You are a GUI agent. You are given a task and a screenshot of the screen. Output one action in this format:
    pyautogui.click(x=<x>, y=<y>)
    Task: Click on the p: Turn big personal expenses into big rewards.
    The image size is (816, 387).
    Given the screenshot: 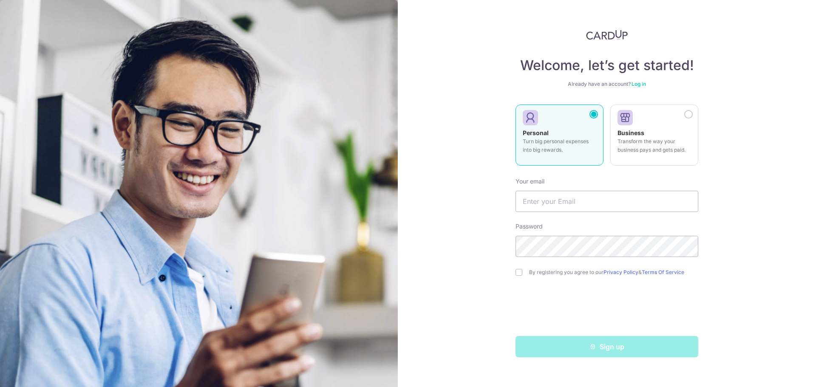 What is the action you would take?
    pyautogui.click(x=559, y=146)
    